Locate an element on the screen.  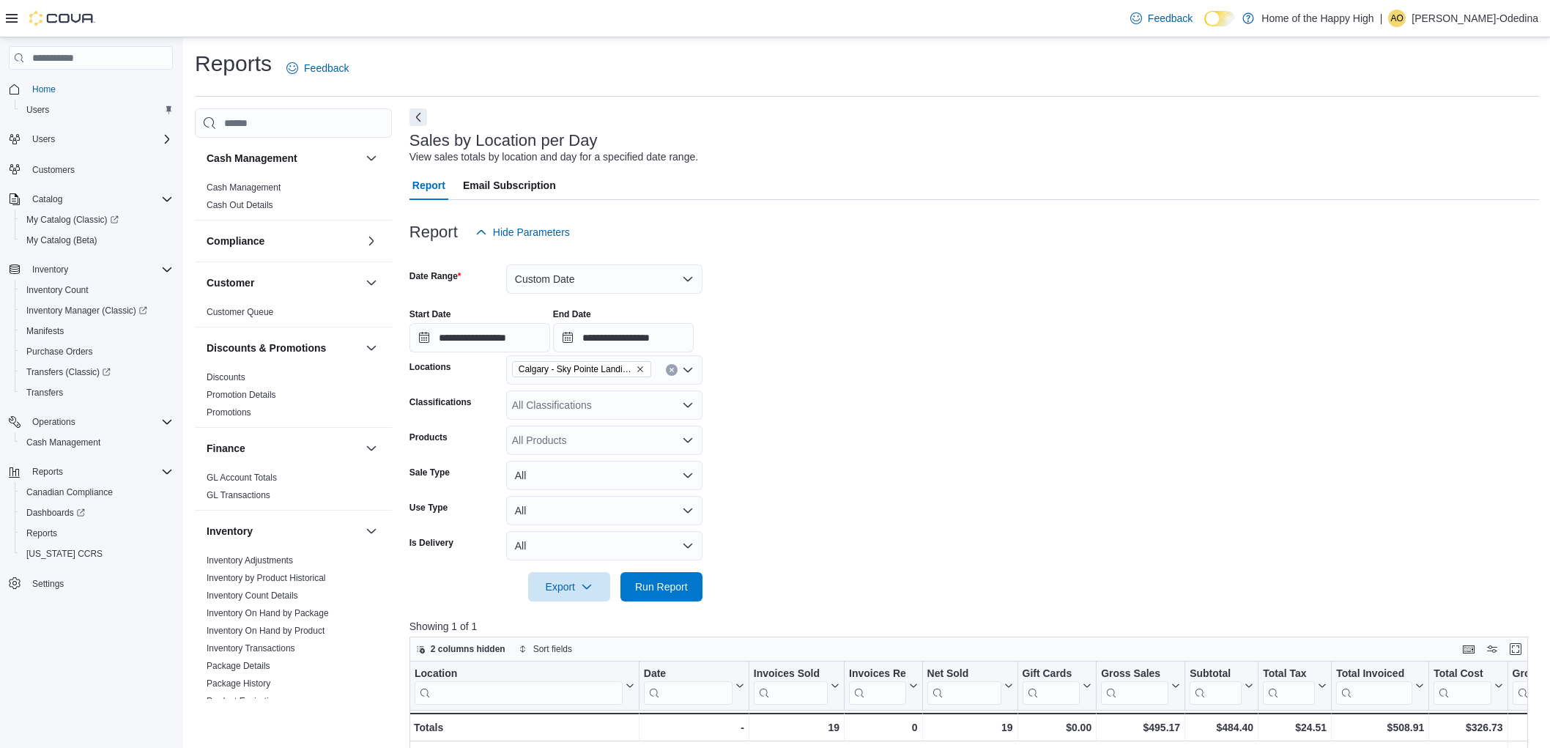
span: Reports is located at coordinates (97, 533).